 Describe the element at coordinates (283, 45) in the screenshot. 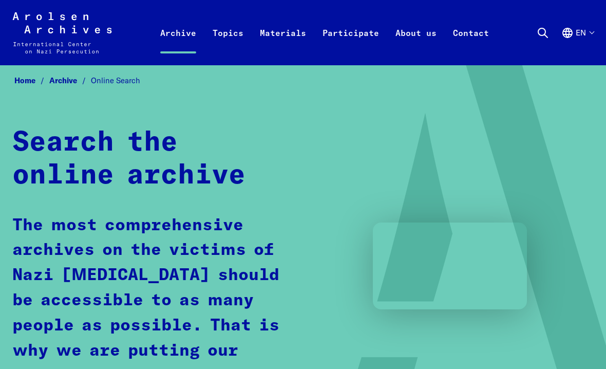

I see `a: Materials` at that location.